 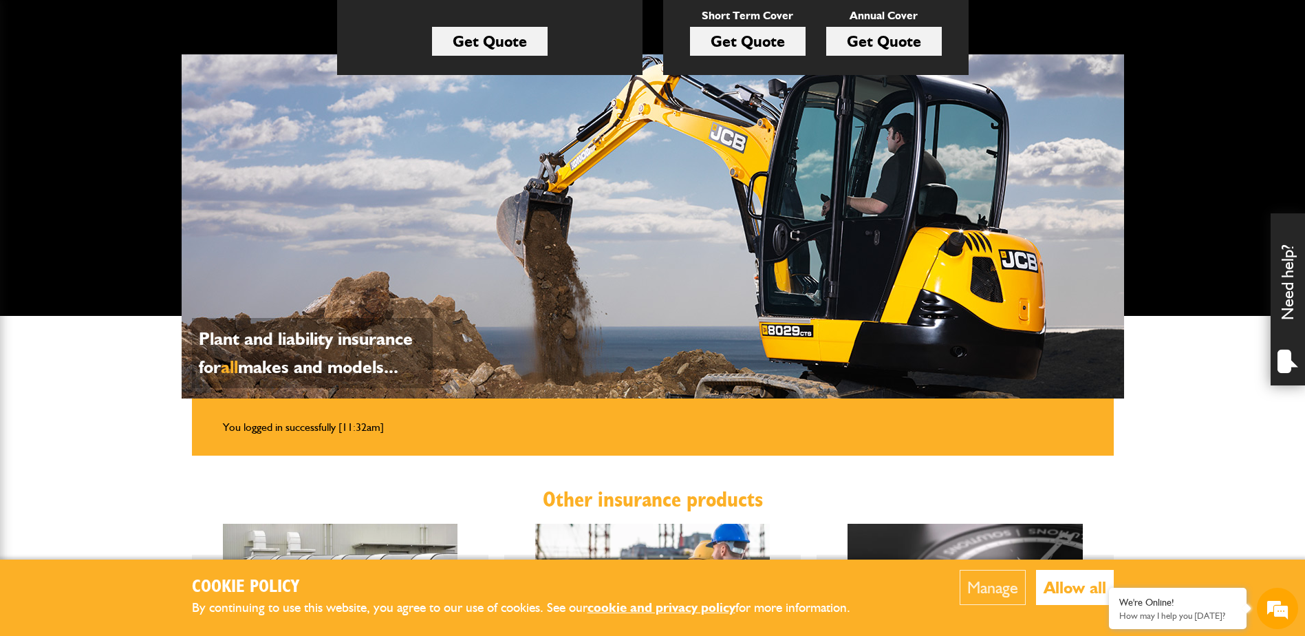 I want to click on p: By continuing to use this website, you agree to our use of cookies. See our for more information., so click(x=532, y=607).